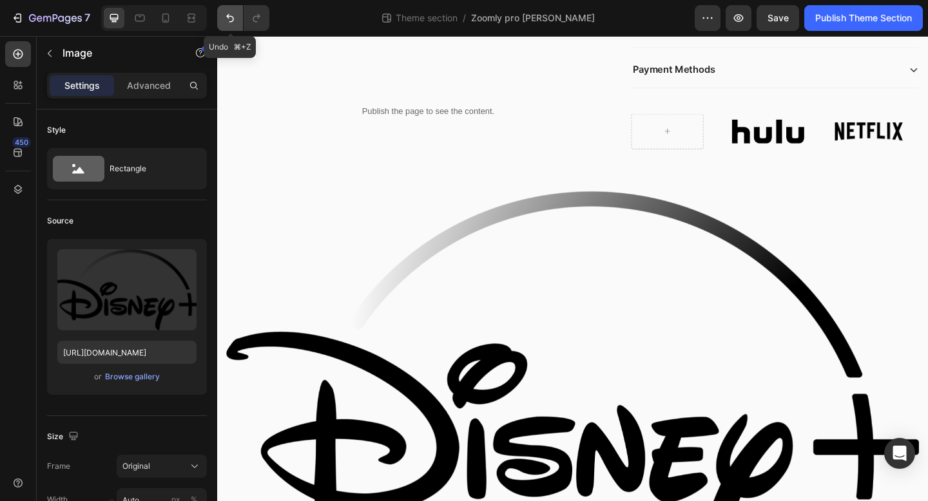 Image resolution: width=928 pixels, height=501 pixels. Describe the element at coordinates (132, 377) in the screenshot. I see `button: Browse gallery` at that location.